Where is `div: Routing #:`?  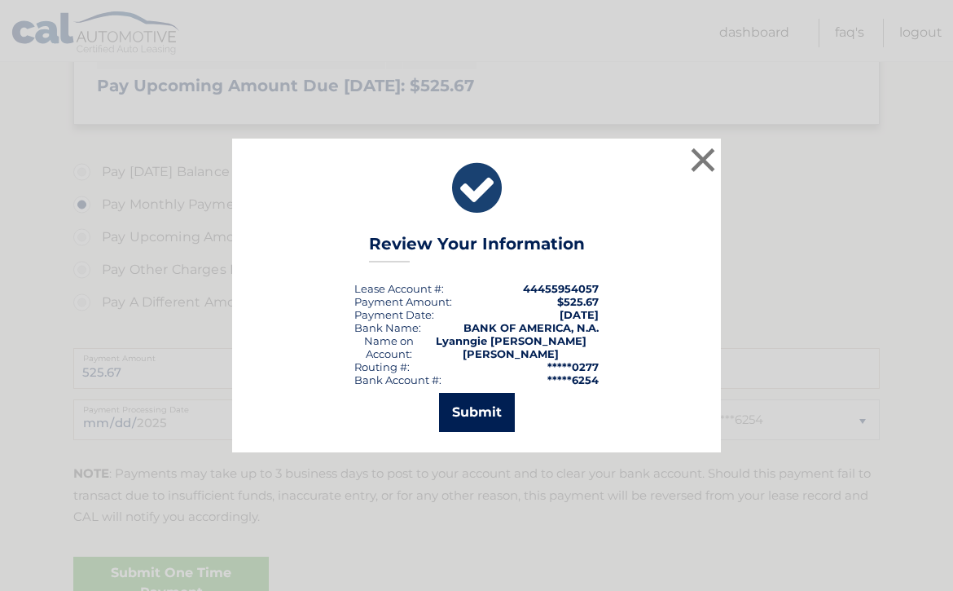 div: Routing #: is located at coordinates (382, 367).